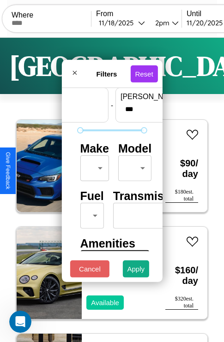 This screenshot has height=342, width=224. I want to click on h3: $ 160 / day, so click(181, 276).